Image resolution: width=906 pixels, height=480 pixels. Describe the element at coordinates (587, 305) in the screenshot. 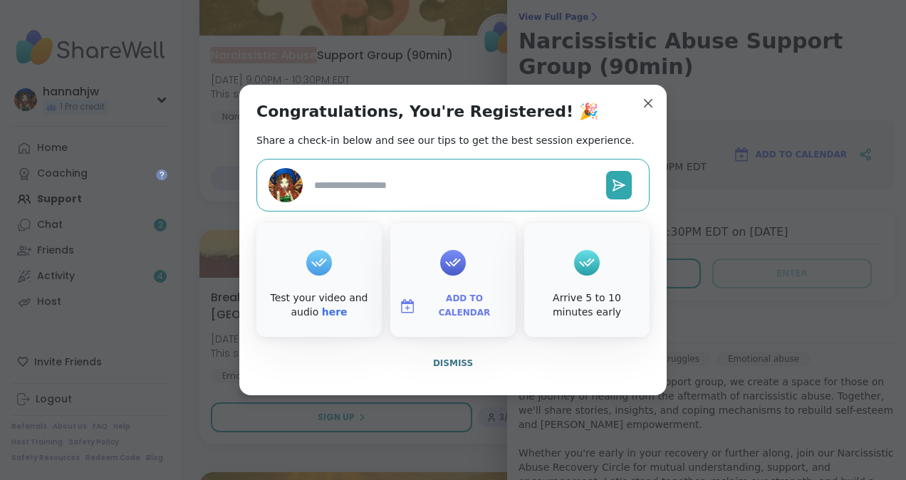

I see `div: Arrive 5 to 10 minutes early` at that location.